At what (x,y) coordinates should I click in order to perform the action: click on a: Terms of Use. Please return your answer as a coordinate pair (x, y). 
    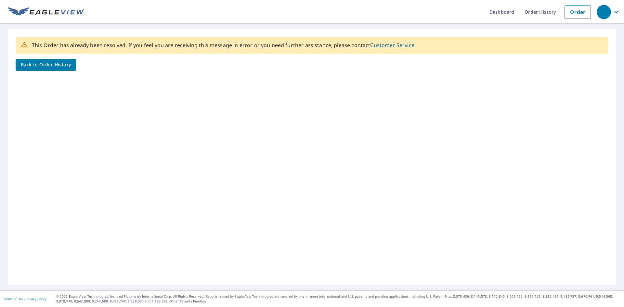
    Looking at the image, I should click on (13, 299).